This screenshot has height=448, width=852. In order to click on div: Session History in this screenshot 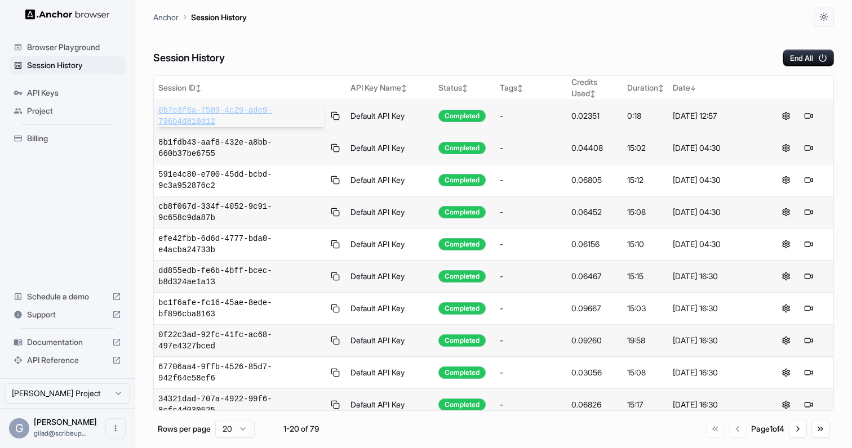, I will do `click(67, 65)`.